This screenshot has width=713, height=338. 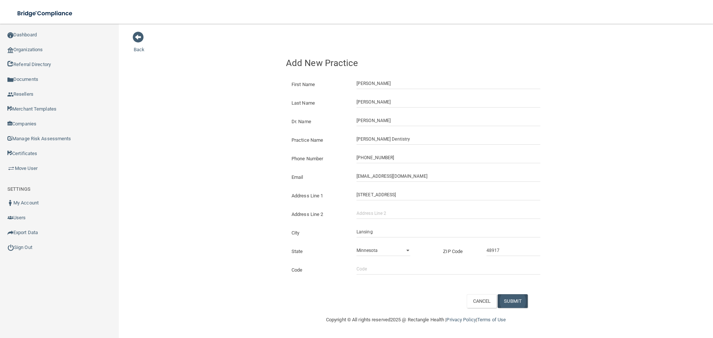 What do you see at coordinates (448, 139) in the screenshot?
I see `input: Practice Name` at bounding box center [448, 139].